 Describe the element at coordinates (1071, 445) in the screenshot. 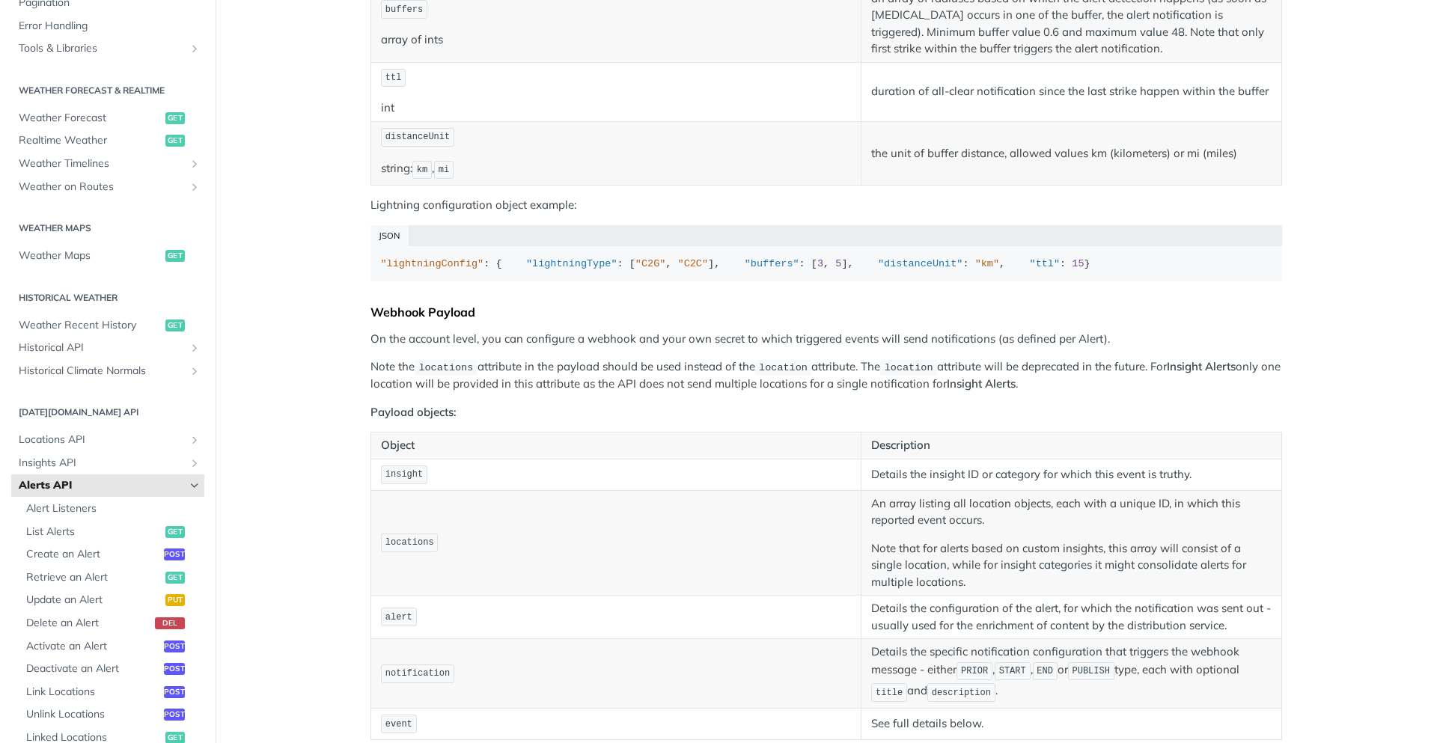

I see `p: Description` at that location.